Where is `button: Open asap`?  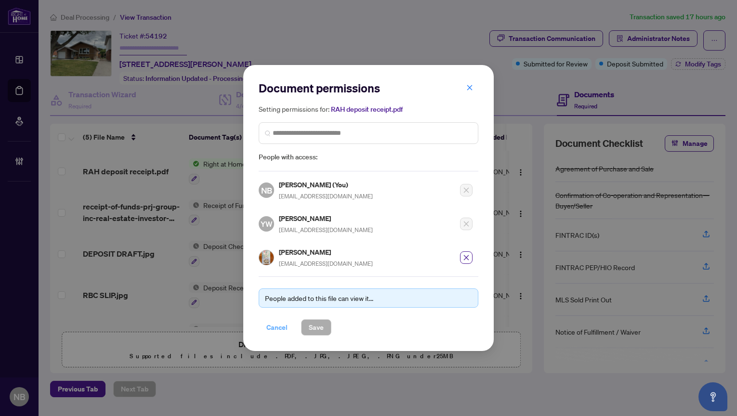
button: Open asap is located at coordinates (713, 397).